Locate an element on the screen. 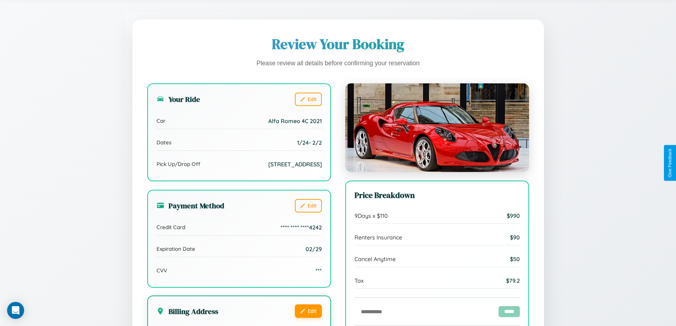 The height and width of the screenshot is (326, 676). img: Alfa Romeo 4C is located at coordinates (437, 128).